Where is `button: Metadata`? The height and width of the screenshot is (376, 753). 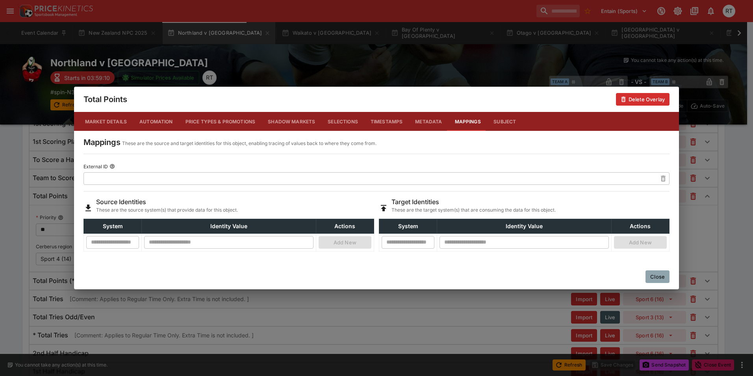
button: Metadata is located at coordinates (428, 121).